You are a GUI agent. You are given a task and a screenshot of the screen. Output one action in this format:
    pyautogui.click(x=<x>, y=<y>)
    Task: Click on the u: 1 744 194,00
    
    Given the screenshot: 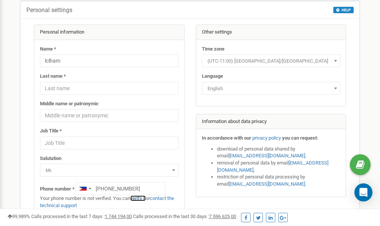 What is the action you would take?
    pyautogui.click(x=118, y=216)
    